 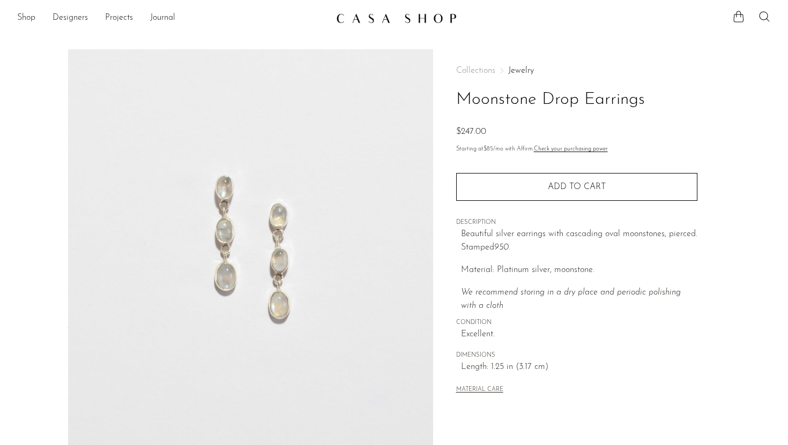 I want to click on a: Jewelry, so click(x=521, y=71).